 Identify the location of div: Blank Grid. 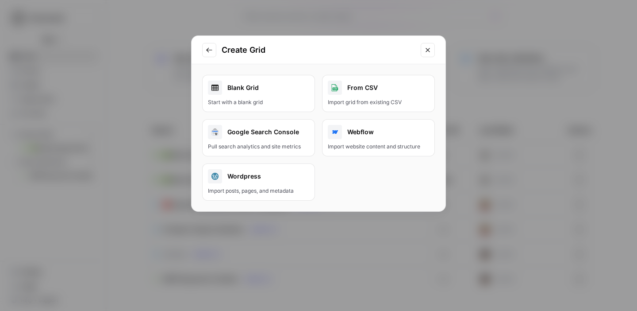
(258, 88).